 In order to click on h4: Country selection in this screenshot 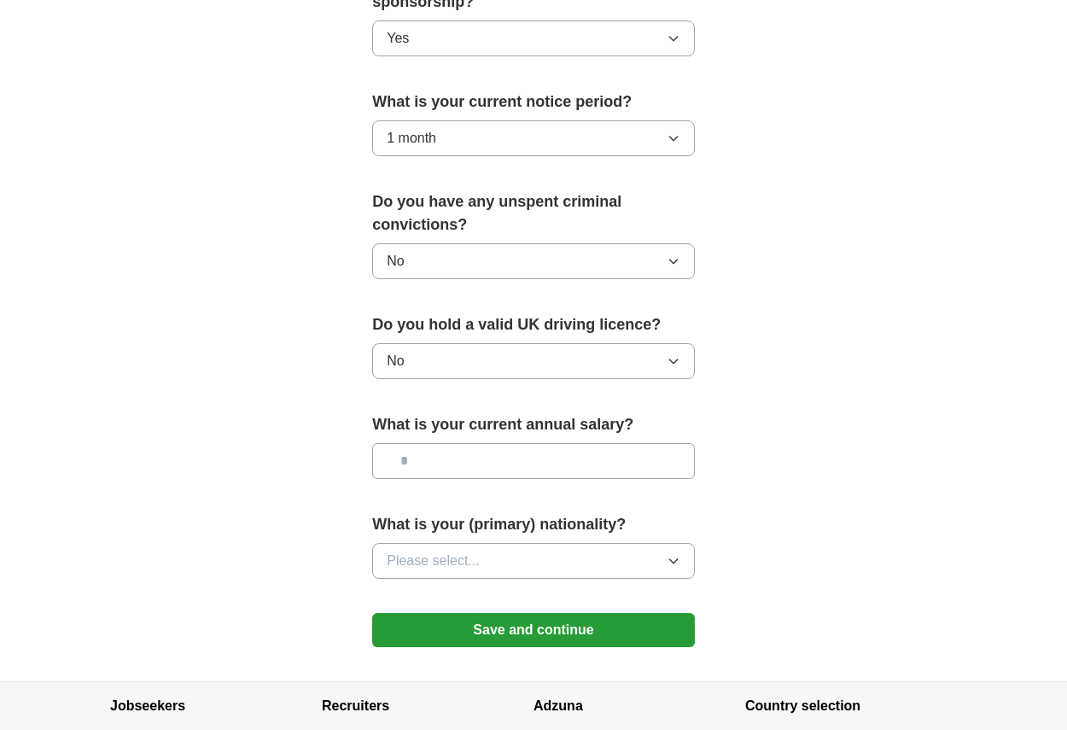, I will do `click(851, 706)`.